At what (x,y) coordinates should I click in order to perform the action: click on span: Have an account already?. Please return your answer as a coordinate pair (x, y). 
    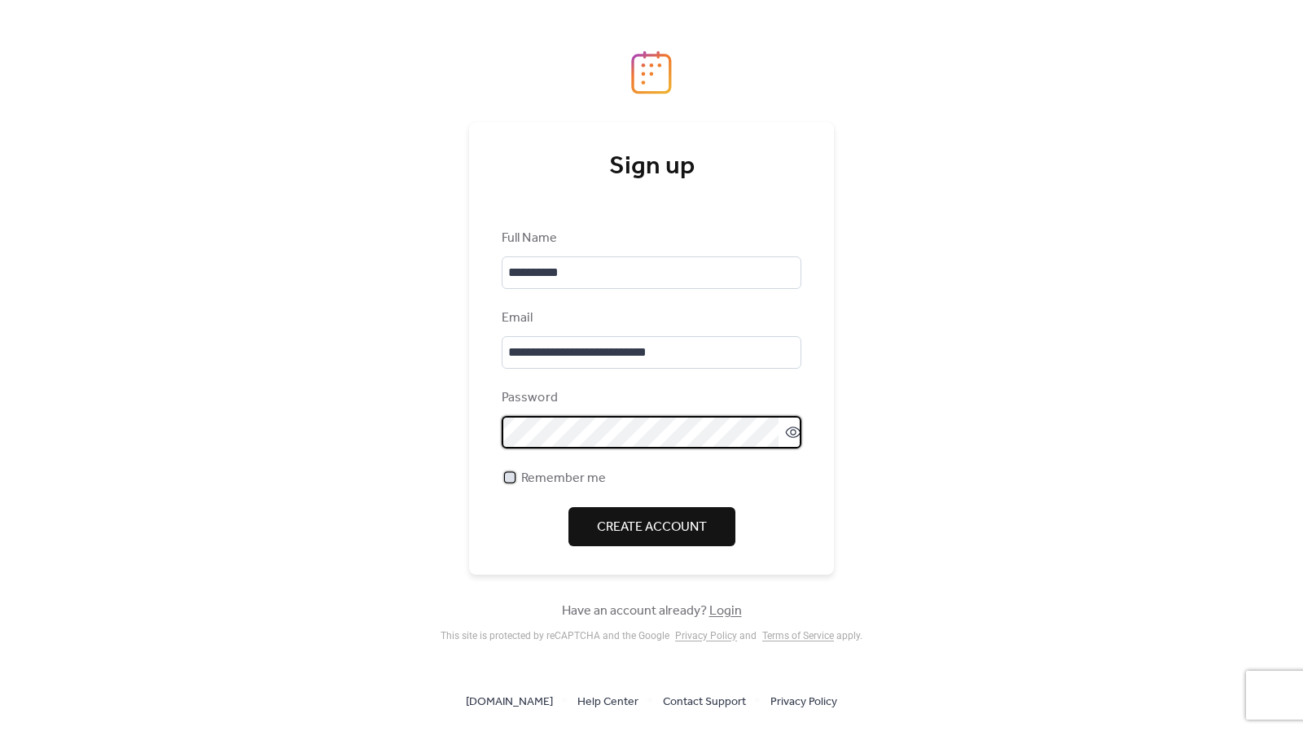
    Looking at the image, I should click on (651, 612).